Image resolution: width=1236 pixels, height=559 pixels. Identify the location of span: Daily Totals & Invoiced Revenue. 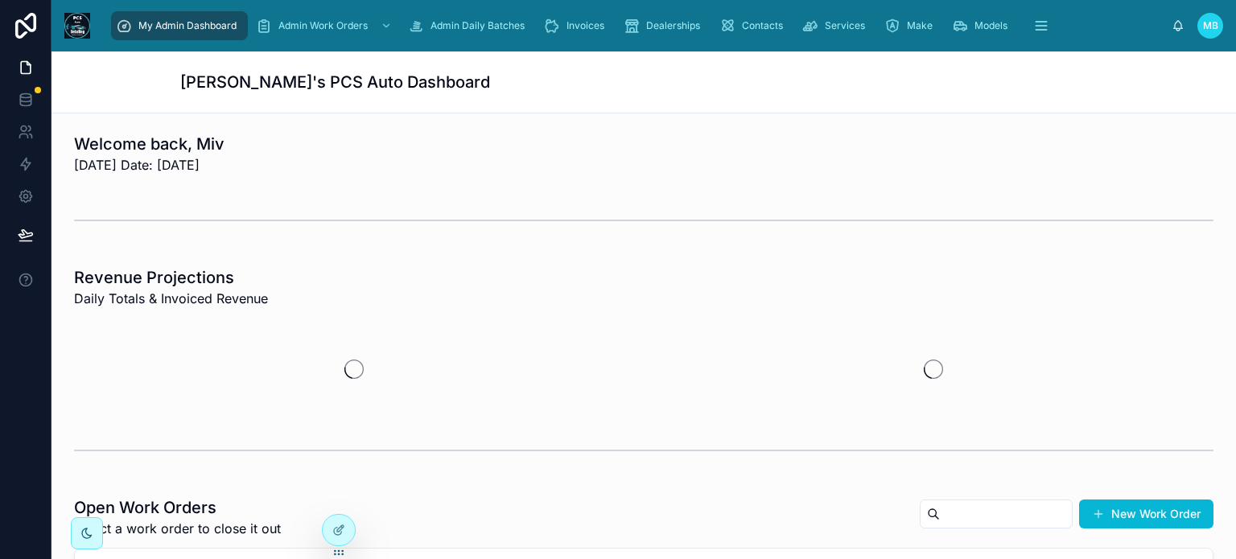
(171, 298).